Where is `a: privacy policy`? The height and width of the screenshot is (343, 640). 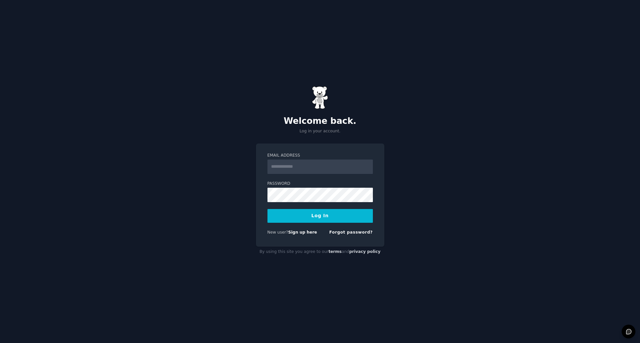 a: privacy policy is located at coordinates (365, 251).